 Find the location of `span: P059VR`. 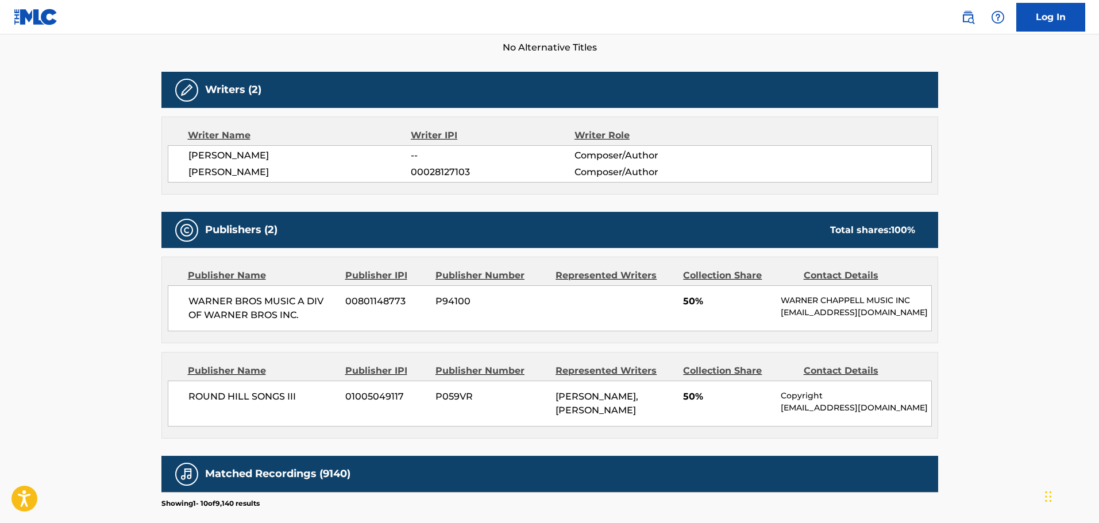

span: P059VR is located at coordinates (491, 397).